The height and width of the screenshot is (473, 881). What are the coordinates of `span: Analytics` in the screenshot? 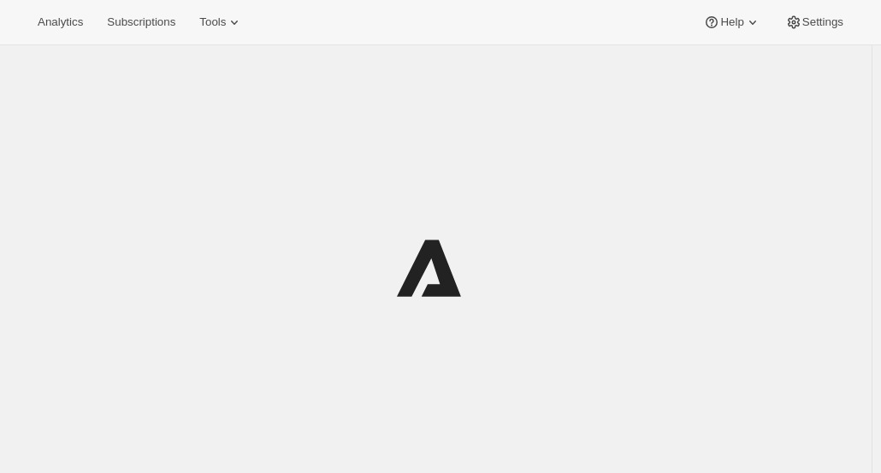 It's located at (60, 22).